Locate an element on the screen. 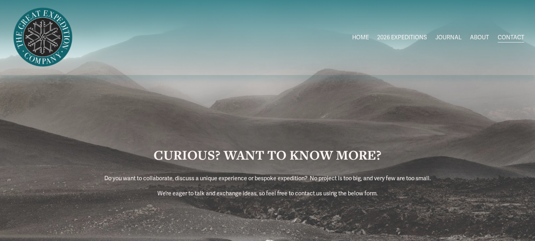 The height and width of the screenshot is (241, 535). a: ABOUT is located at coordinates (480, 37).